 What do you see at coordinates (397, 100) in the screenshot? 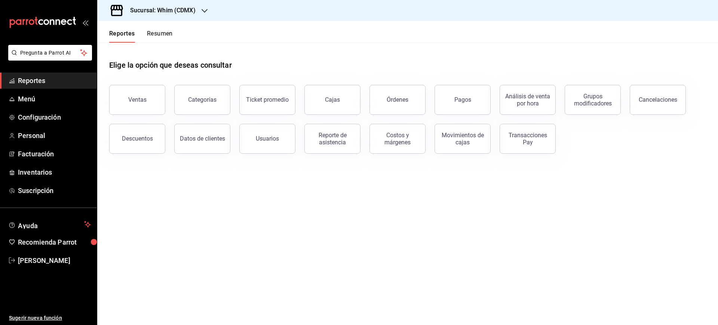
I see `button: Órdenes` at bounding box center [397, 100].